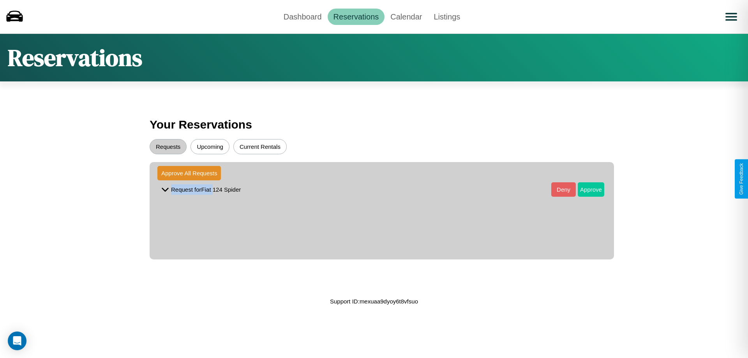  What do you see at coordinates (563, 189) in the screenshot?
I see `button: Deny` at bounding box center [563, 189].